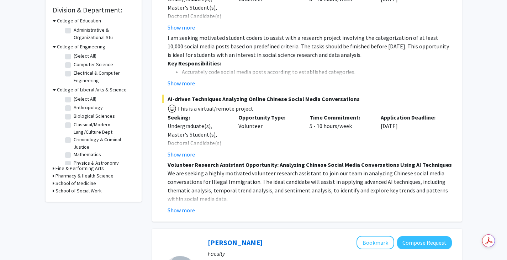 The height and width of the screenshot is (260, 507). Describe the element at coordinates (411, 117) in the screenshot. I see `p: Application Deadline:` at that location.